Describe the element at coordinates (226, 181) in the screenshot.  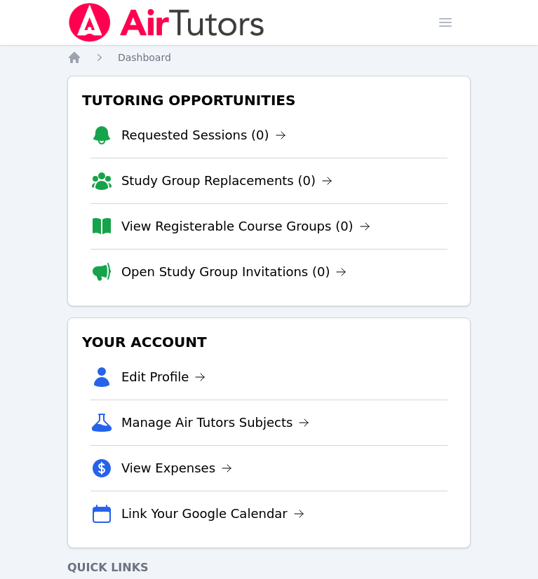
I see `a: Study Group Replacements (0)` at that location.